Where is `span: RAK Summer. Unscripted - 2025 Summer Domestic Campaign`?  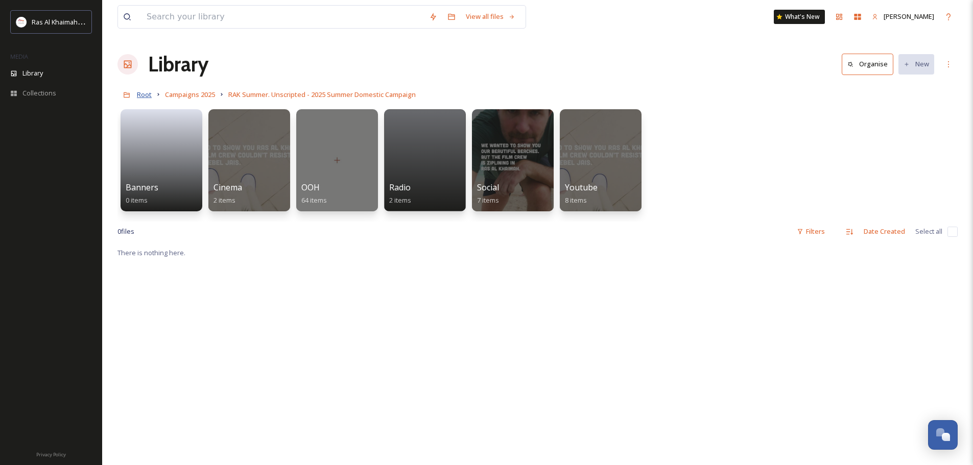
span: RAK Summer. Unscripted - 2025 Summer Domestic Campaign is located at coordinates (322, 94).